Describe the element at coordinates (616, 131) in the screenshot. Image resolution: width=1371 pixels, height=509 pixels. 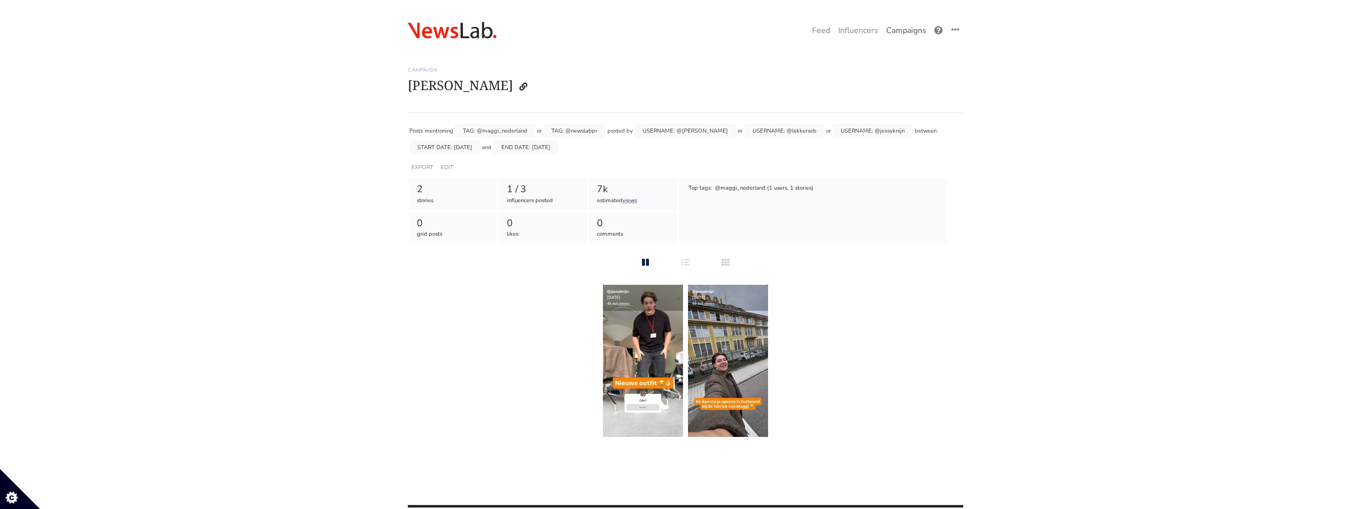
I see `div: posted` at that location.